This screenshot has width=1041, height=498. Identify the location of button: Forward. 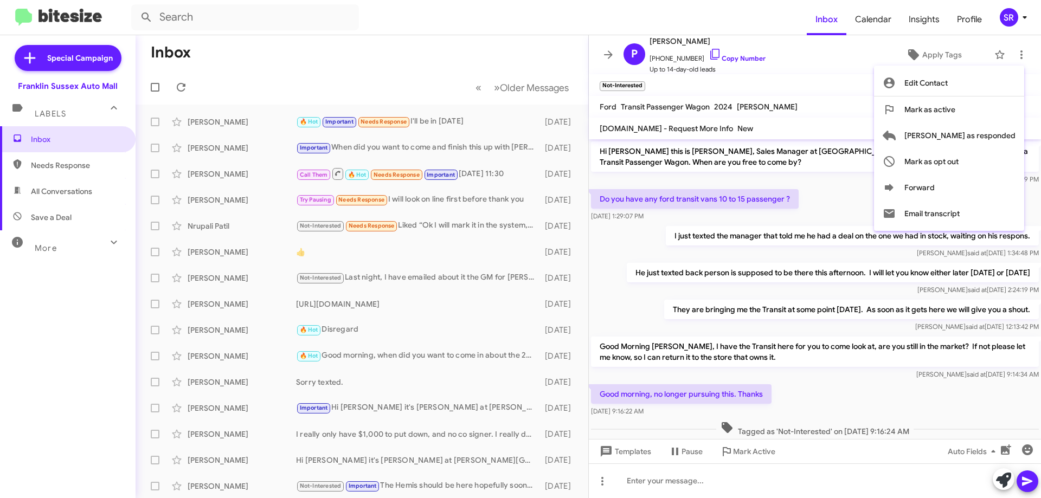
(949, 188).